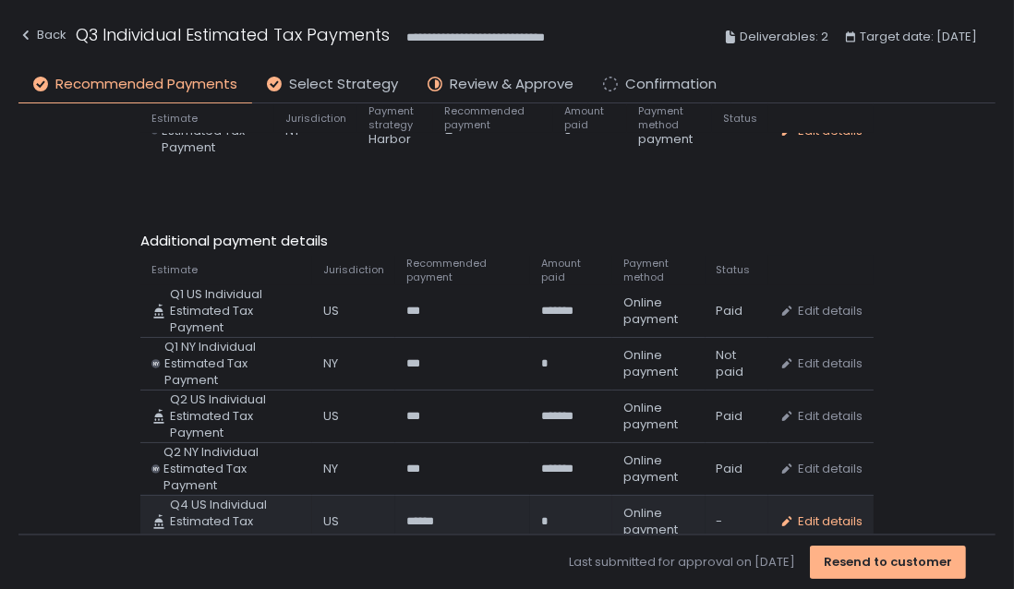 This screenshot has width=1014, height=589. I want to click on span: Q1 US Individual Estimated Tax Payment, so click(235, 311).